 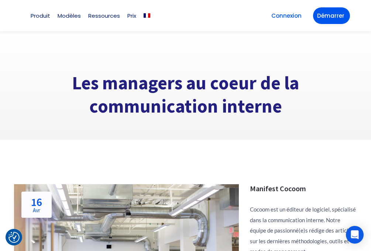 I want to click on a: Démarrer, so click(x=331, y=15).